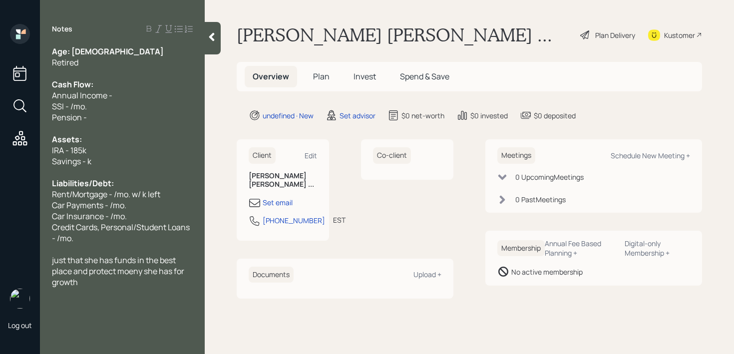  Describe the element at coordinates (89, 205) in the screenshot. I see `span: Car Payments - /mo.` at that location.